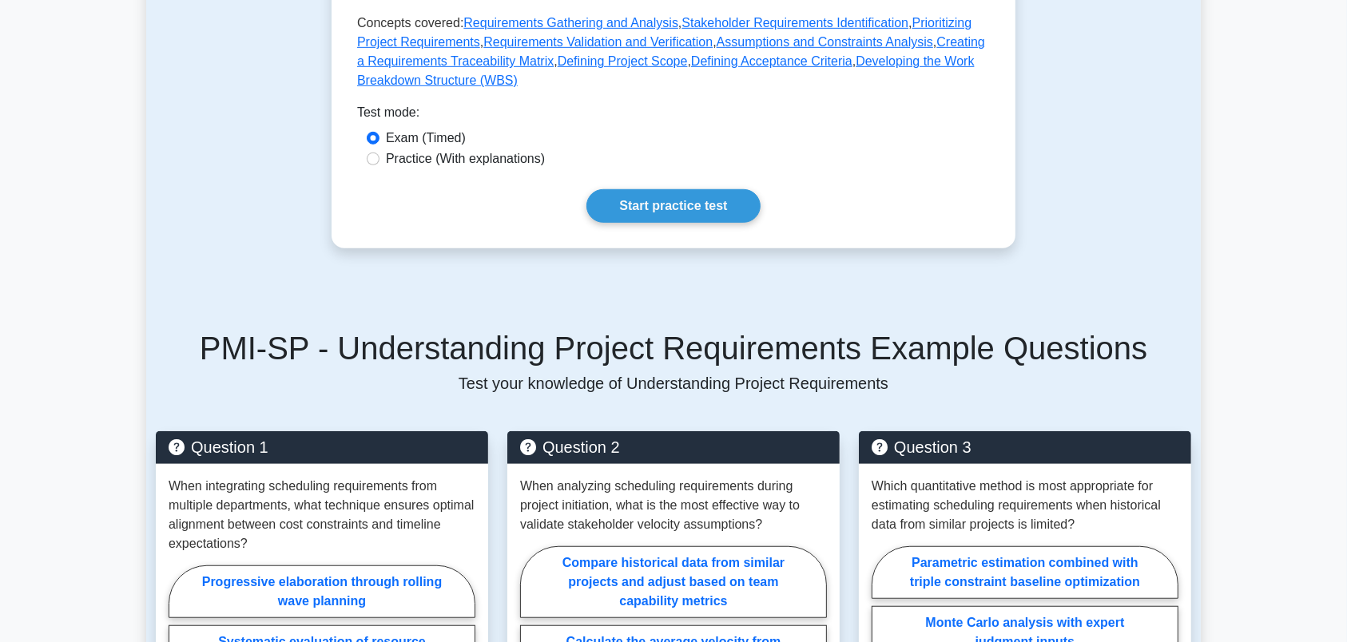 The height and width of the screenshot is (642, 1347). What do you see at coordinates (322, 447) in the screenshot?
I see `h5: Question 1` at bounding box center [322, 447].